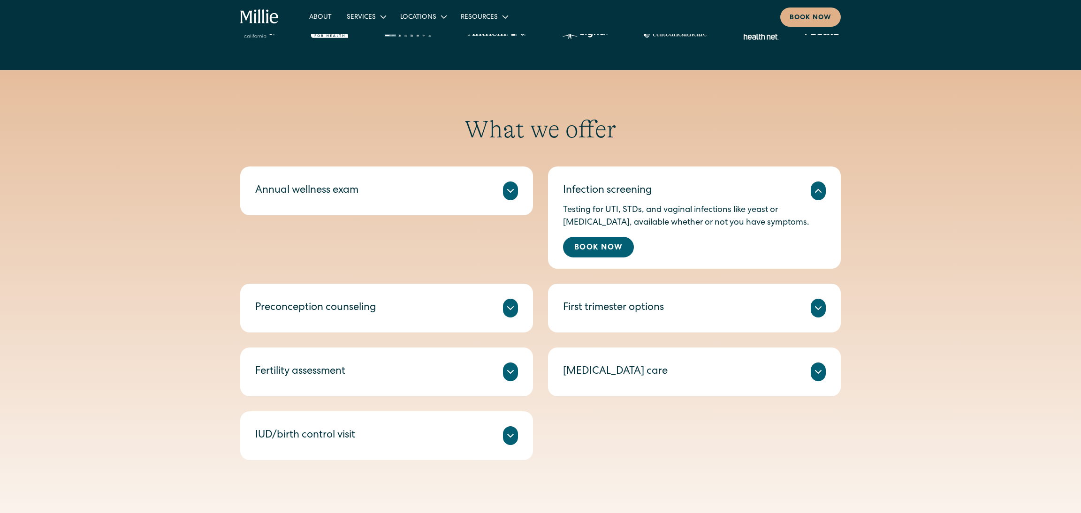 The image size is (1081, 513). Describe the element at coordinates (316, 308) in the screenshot. I see `div: Preconception counseling` at that location.